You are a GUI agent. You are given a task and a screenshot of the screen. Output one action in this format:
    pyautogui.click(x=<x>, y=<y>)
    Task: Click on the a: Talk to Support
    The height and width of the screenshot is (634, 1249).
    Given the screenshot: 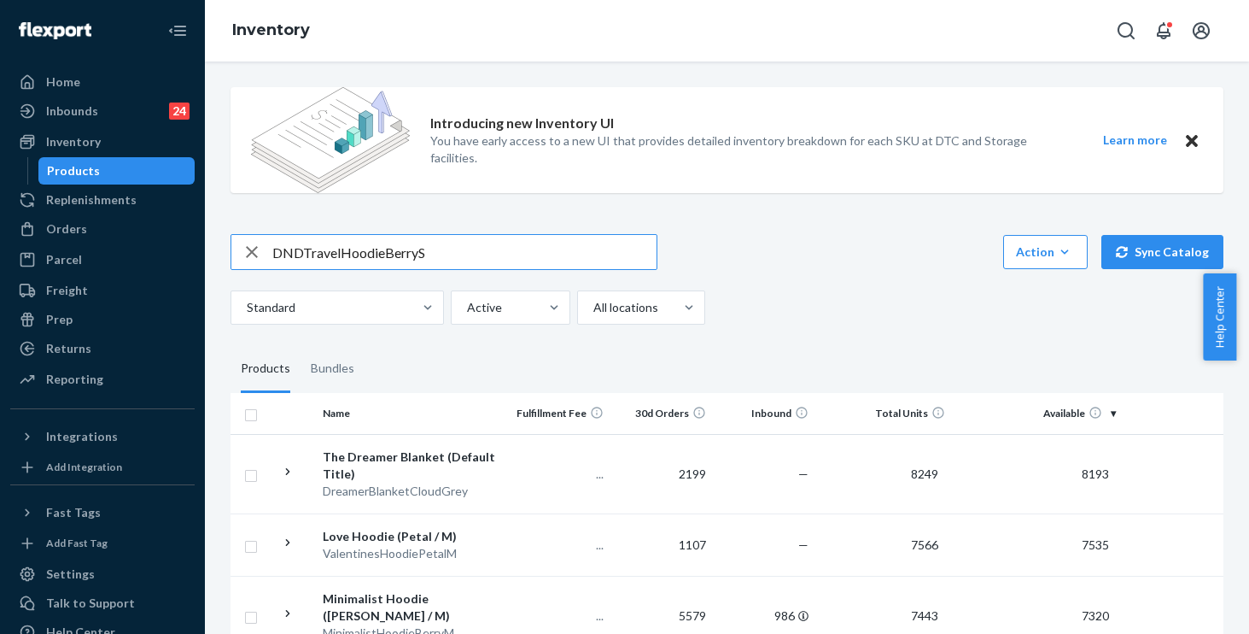 What is the action you would take?
    pyautogui.click(x=102, y=603)
    